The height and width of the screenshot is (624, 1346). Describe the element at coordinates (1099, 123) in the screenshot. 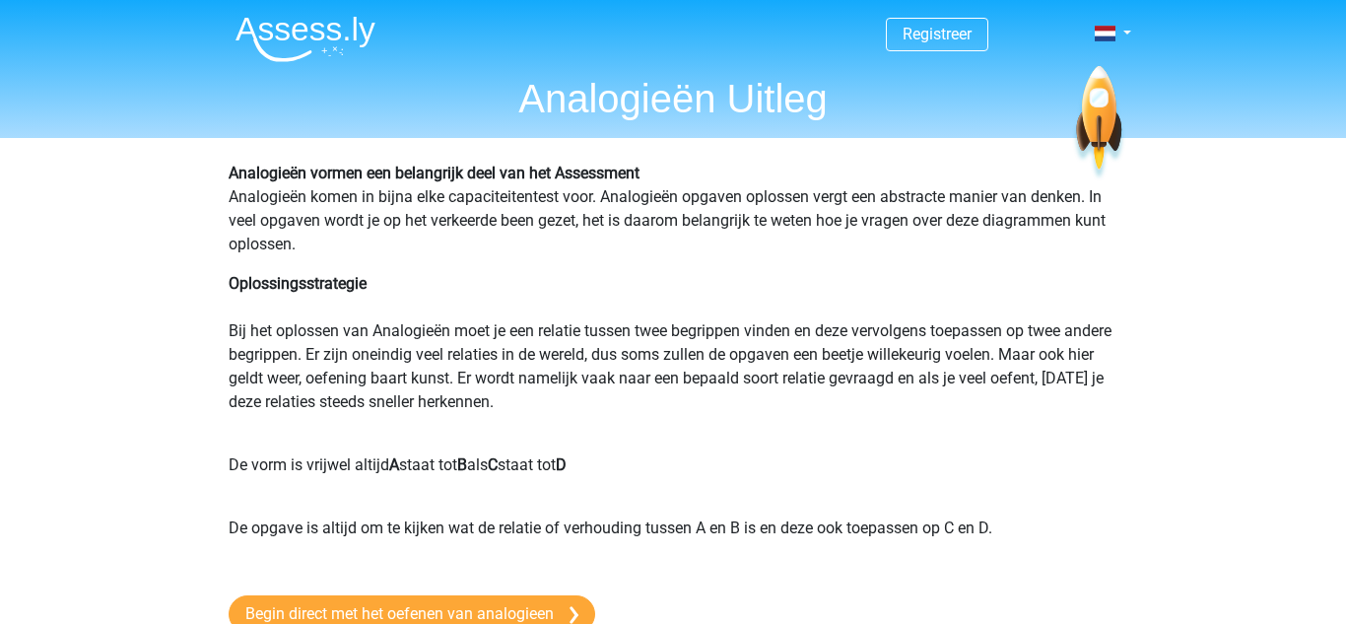

I see `img: spaceship.7d73109d6933.svg` at that location.